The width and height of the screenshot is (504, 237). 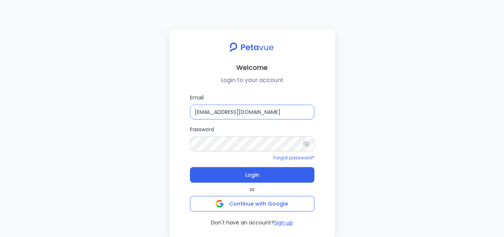 What do you see at coordinates (252, 107) in the screenshot?
I see `label: Email` at bounding box center [252, 107].